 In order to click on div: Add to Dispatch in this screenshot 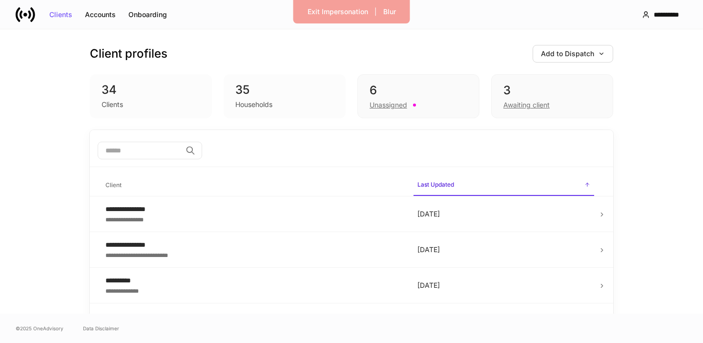, I will do `click(573, 54)`.